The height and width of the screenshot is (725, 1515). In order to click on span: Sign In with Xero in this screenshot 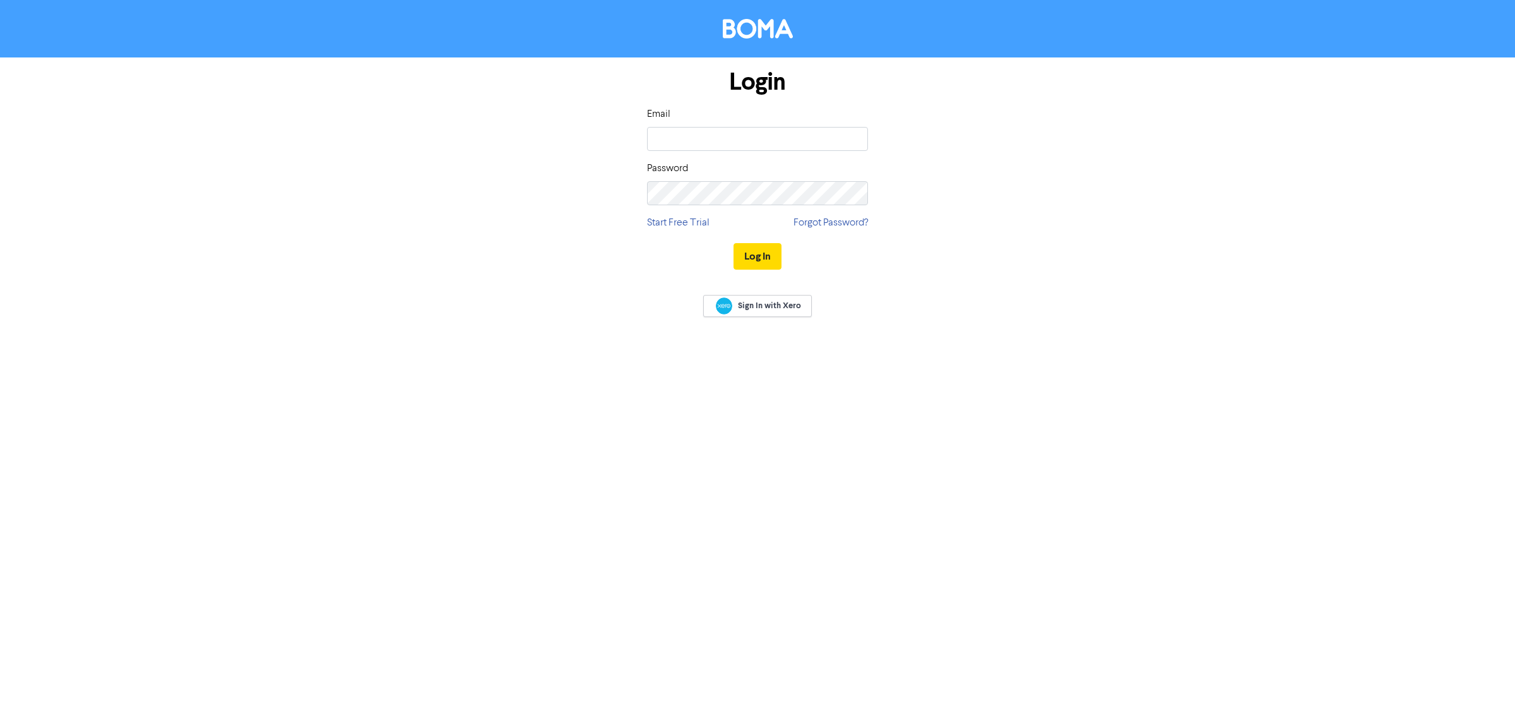, I will do `click(769, 306)`.